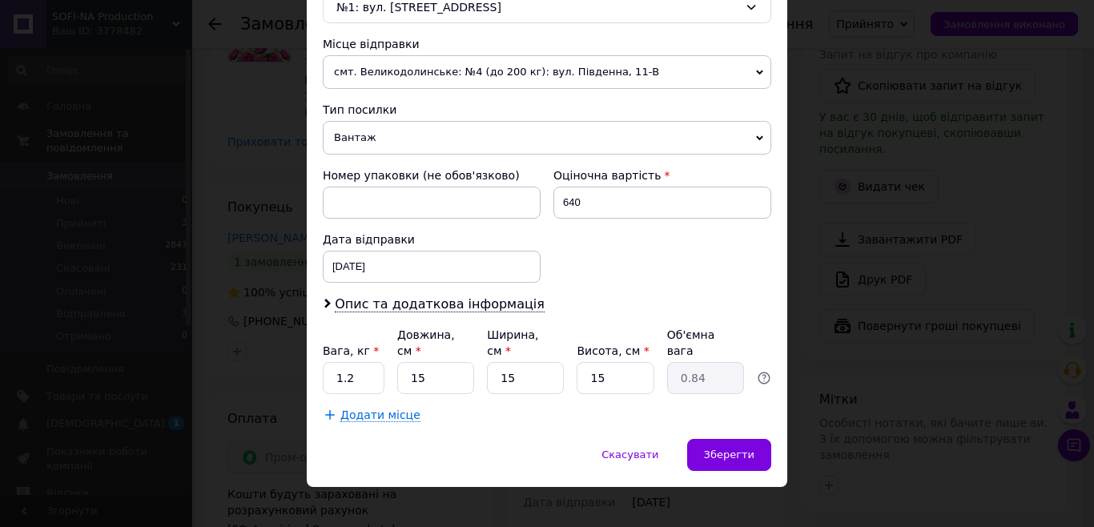  I want to click on label: Ширина, см, so click(512, 343).